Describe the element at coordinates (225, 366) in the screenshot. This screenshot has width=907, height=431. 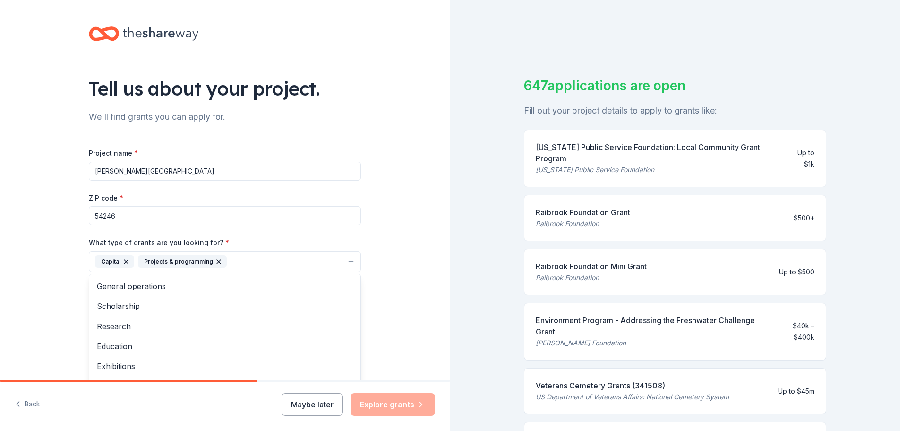
I see `span: Exhibitions` at that location.